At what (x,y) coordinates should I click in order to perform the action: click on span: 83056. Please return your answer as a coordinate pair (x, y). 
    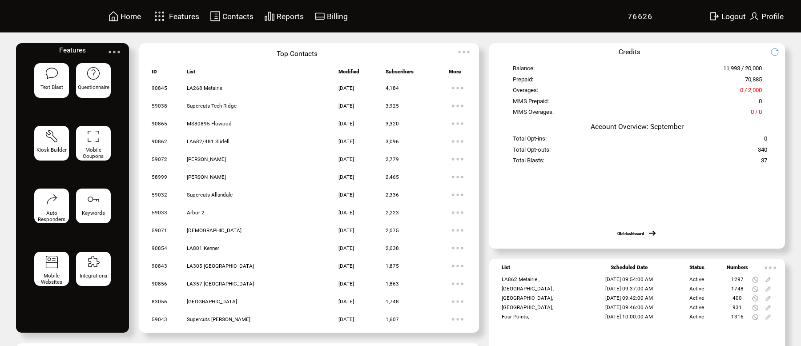
    Looking at the image, I should click on (159, 302).